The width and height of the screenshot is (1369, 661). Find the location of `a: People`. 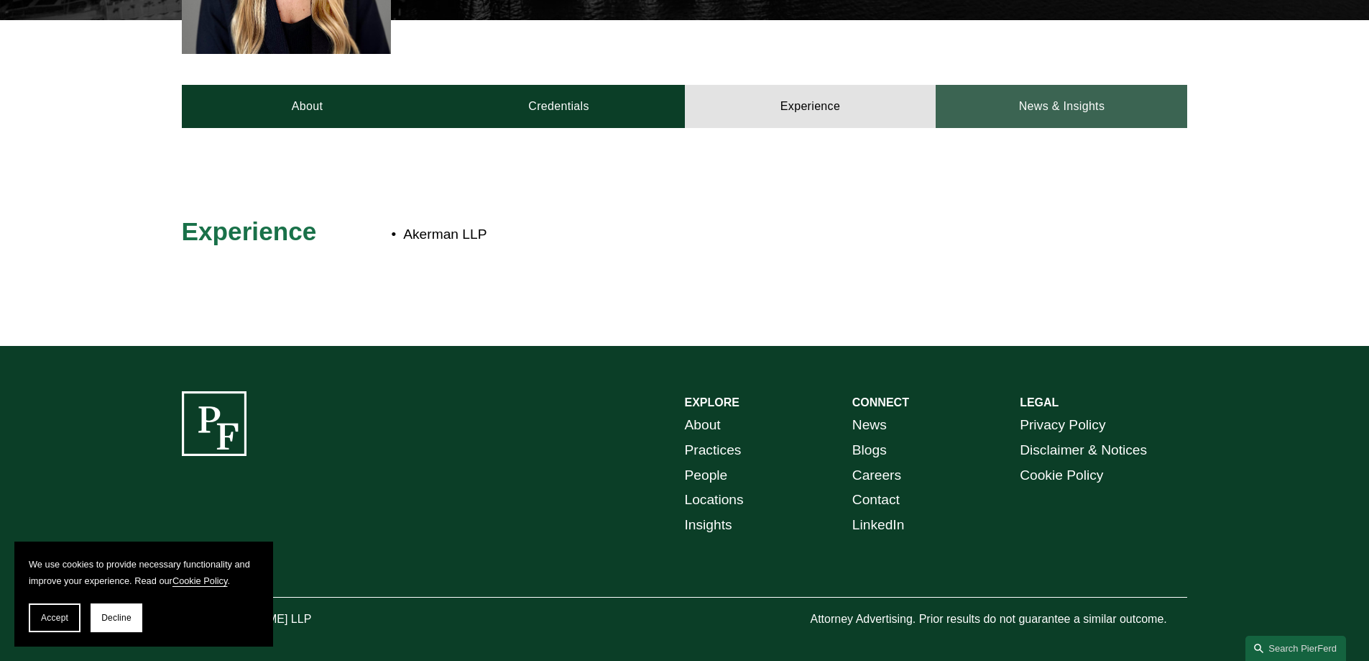

a: People is located at coordinates (707, 475).